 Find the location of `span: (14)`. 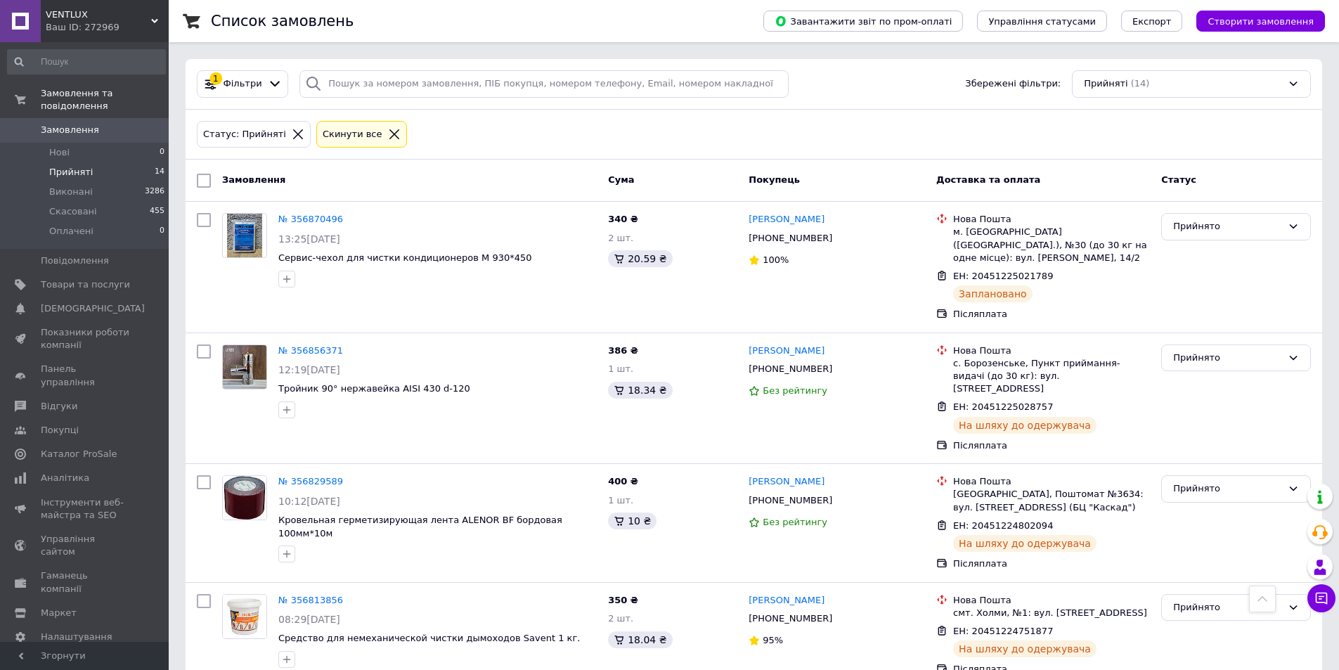

span: (14) is located at coordinates (1140, 83).